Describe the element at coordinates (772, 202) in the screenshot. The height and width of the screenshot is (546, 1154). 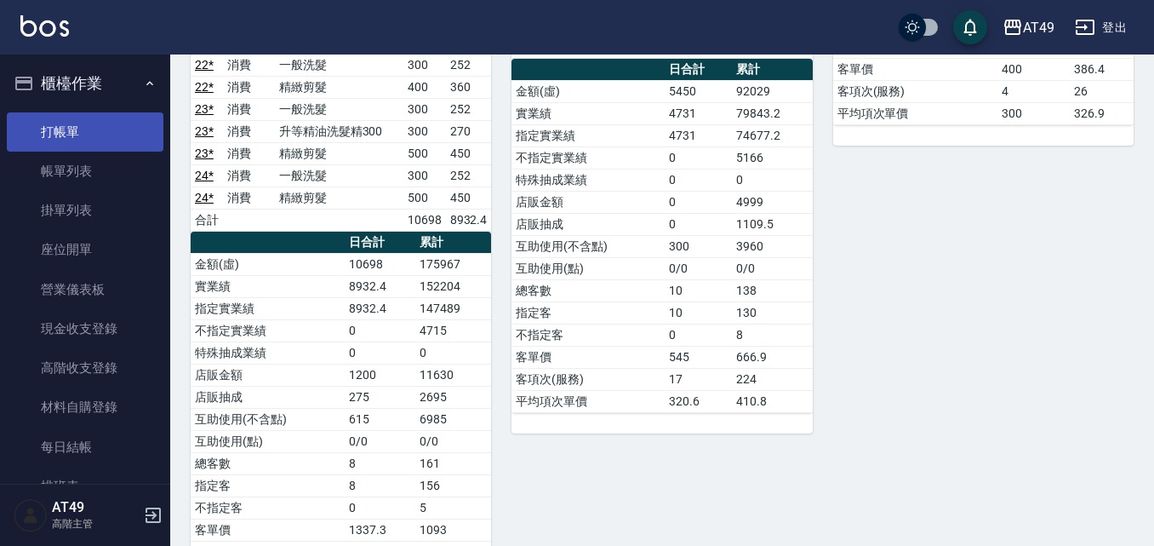
I see `td: 4999` at that location.